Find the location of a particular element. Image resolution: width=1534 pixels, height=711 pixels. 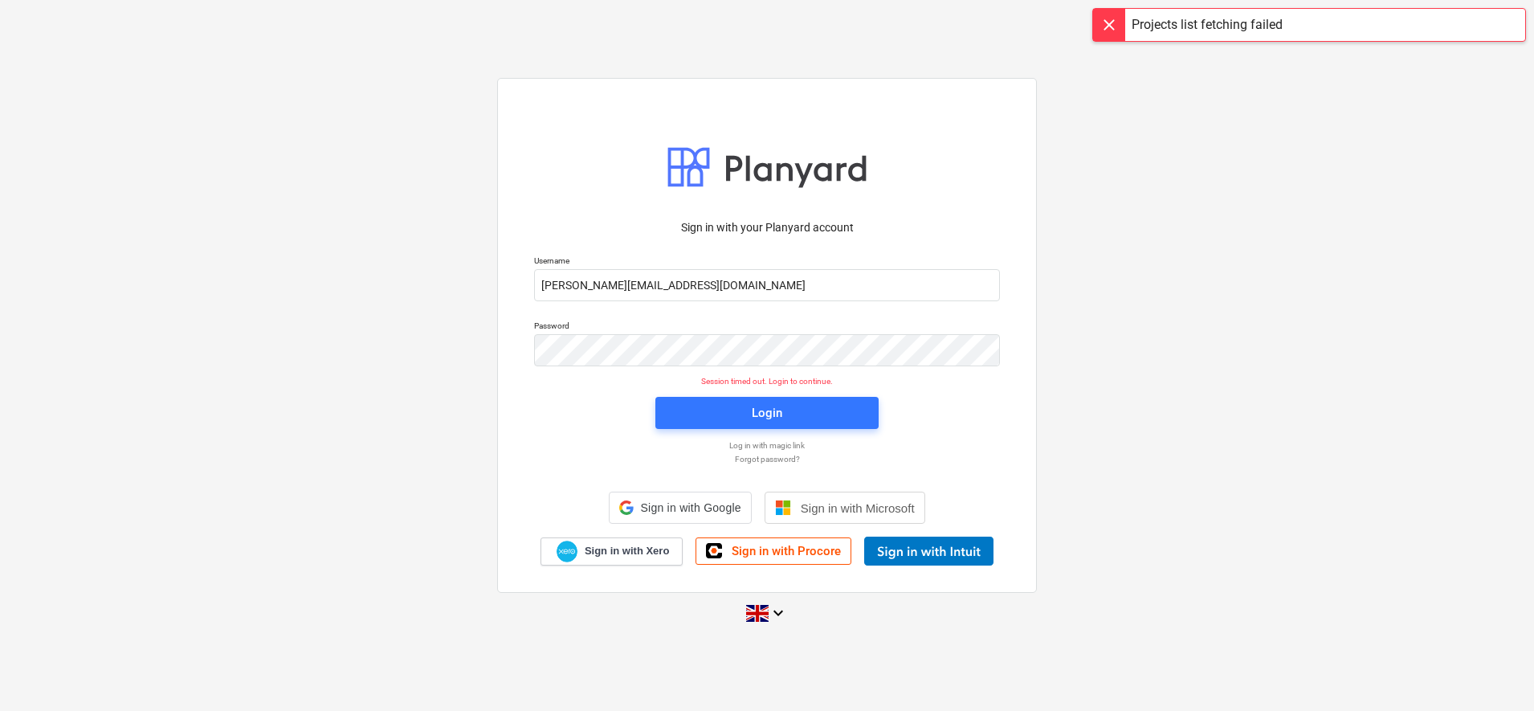

div: Projects list fetching failed is located at coordinates (1207, 25).